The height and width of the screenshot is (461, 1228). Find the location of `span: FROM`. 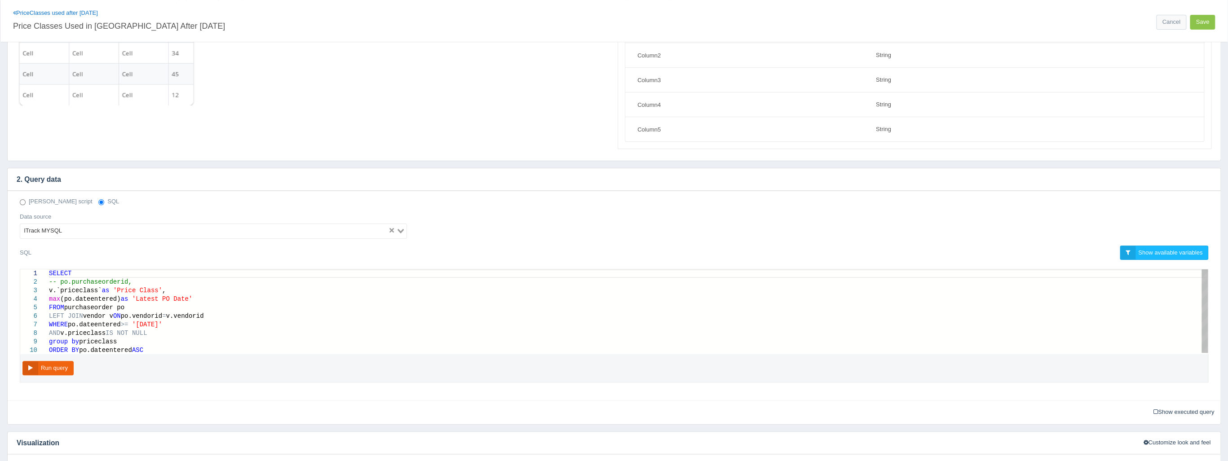

span: FROM is located at coordinates (57, 308).